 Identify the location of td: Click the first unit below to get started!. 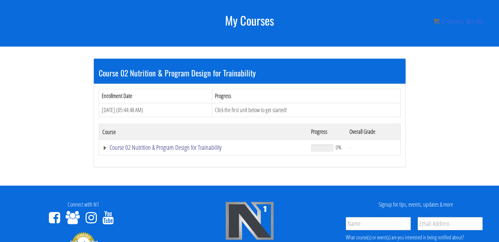
(306, 110).